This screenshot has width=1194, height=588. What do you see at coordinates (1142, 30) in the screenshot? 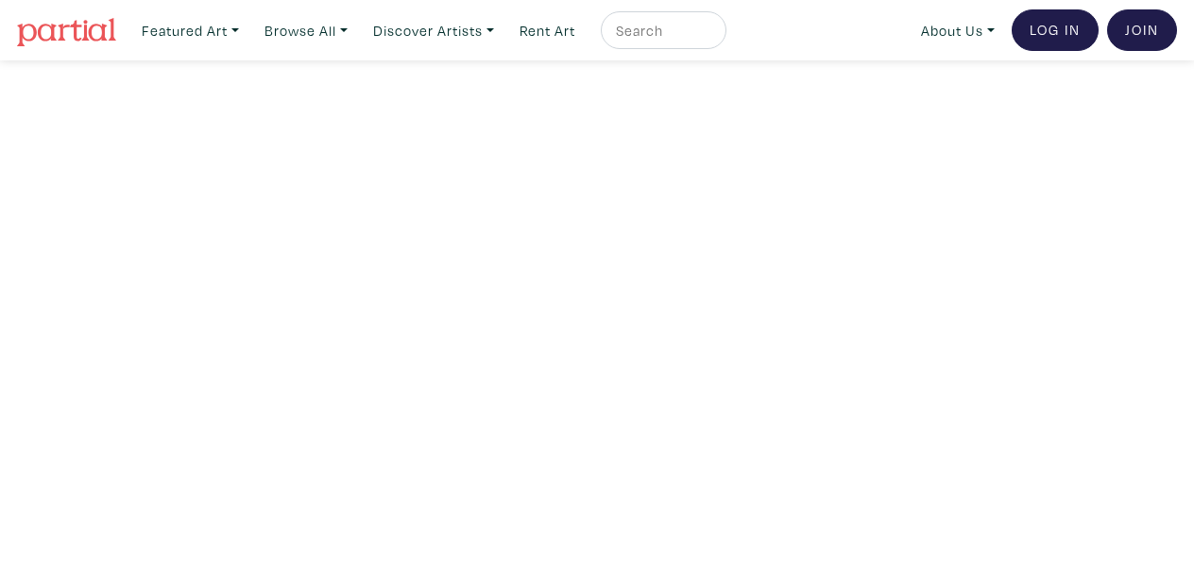
I see `a: Join` at bounding box center [1142, 30].